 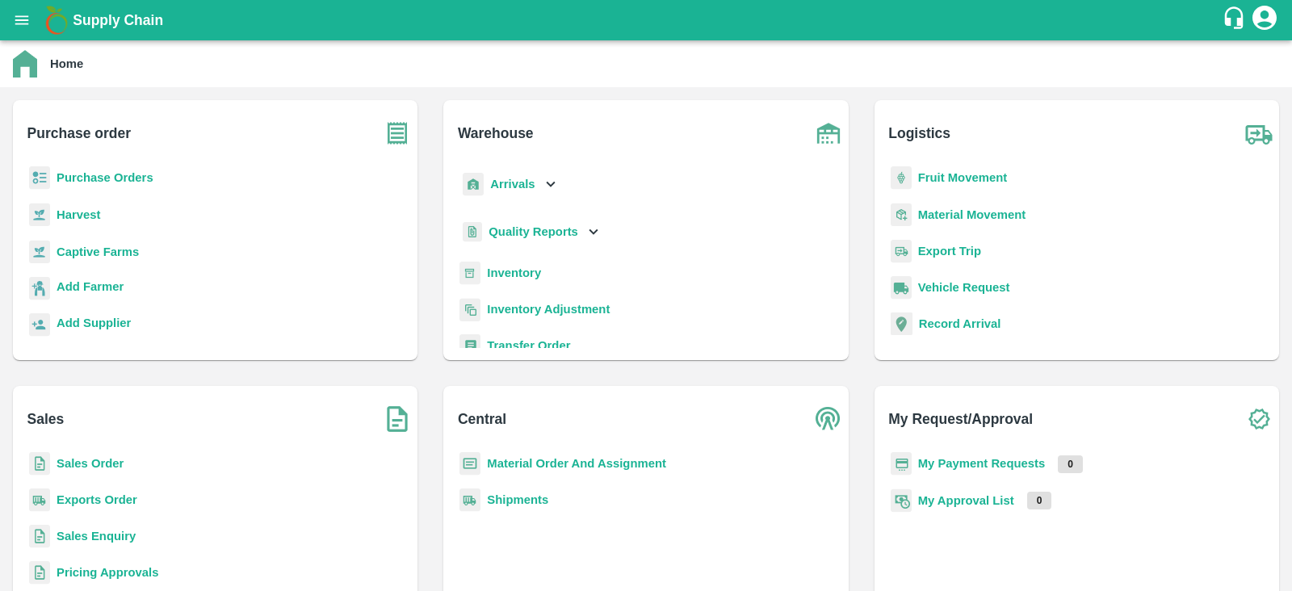 I want to click on img: farmer, so click(x=40, y=288).